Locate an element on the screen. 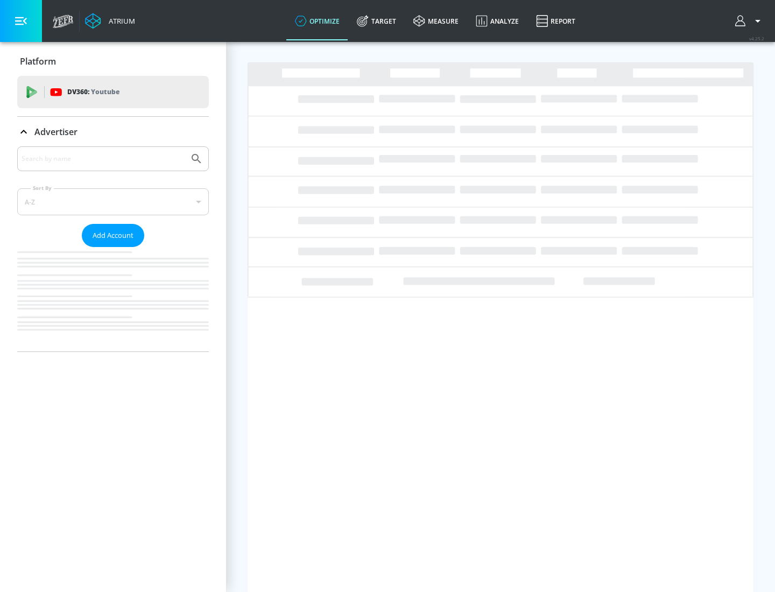  a: optimize is located at coordinates (317, 21).